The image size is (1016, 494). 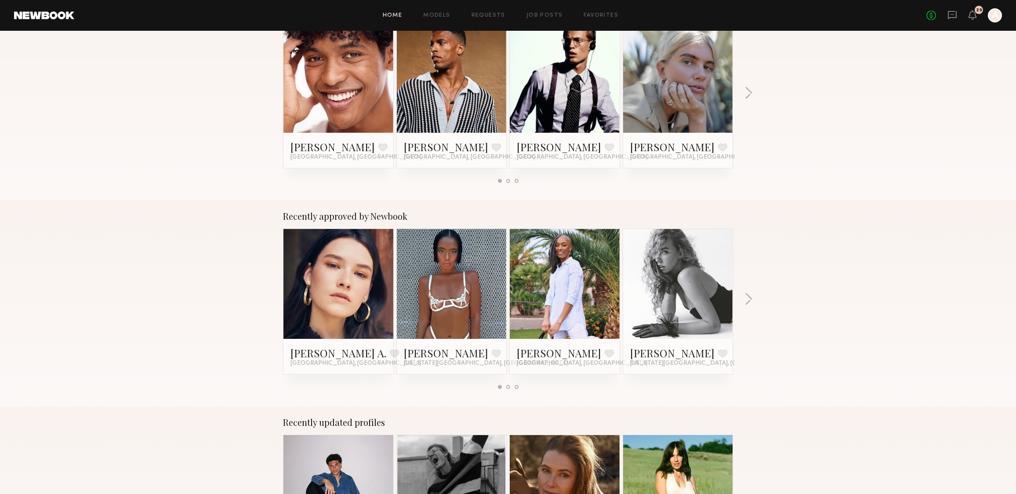 What do you see at coordinates (508, 422) in the screenshot?
I see `div: Recently updated profiles` at bounding box center [508, 422].